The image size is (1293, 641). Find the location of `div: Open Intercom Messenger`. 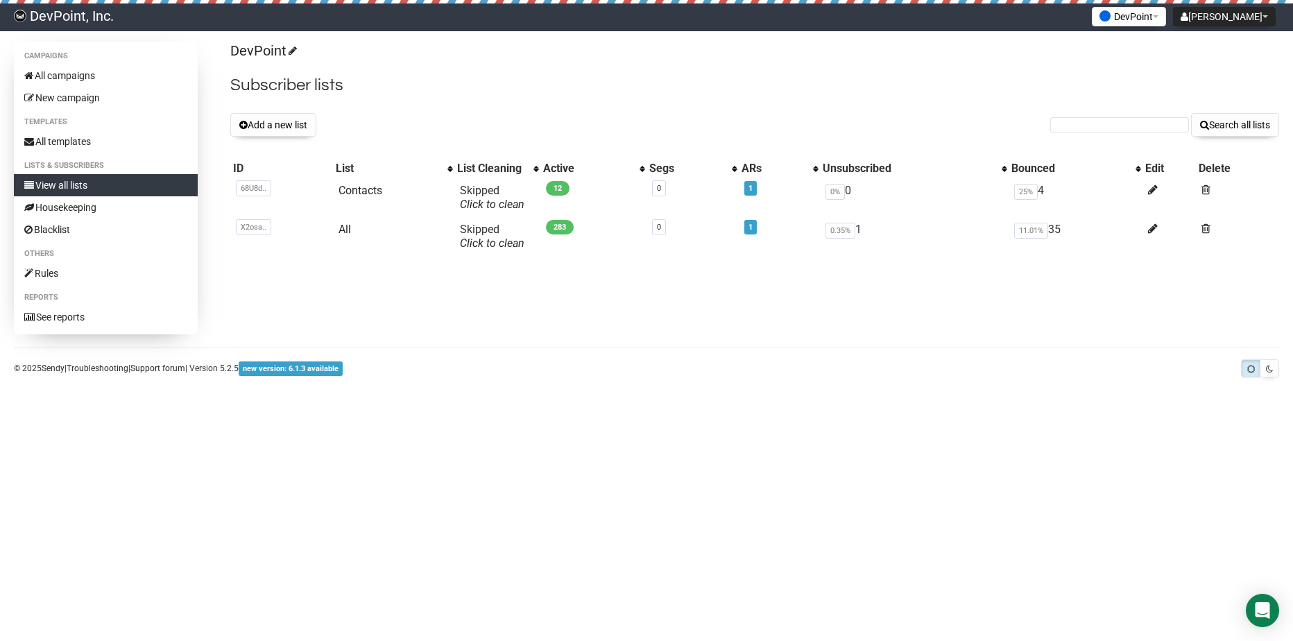

div: Open Intercom Messenger is located at coordinates (1262, 610).